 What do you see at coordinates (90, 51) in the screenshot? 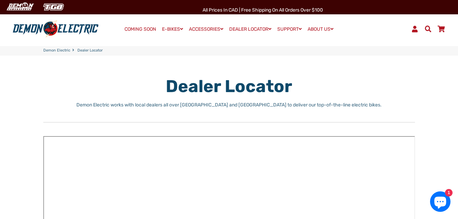
I see `span: Dealer Locator` at bounding box center [90, 51].